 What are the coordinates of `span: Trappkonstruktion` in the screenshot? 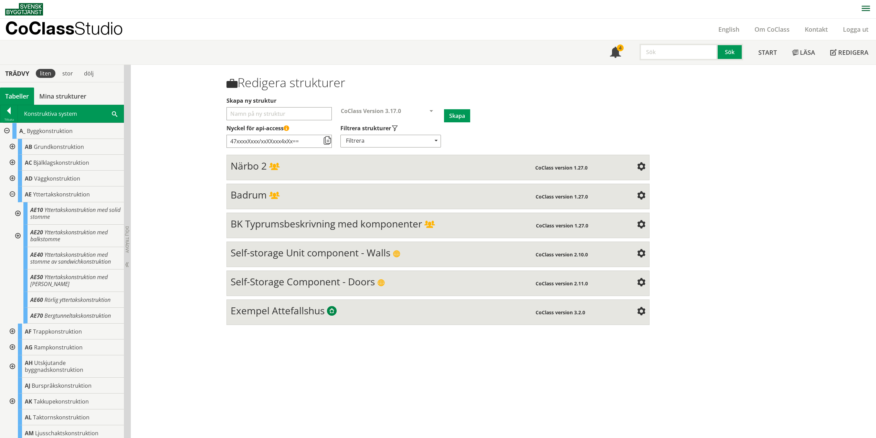 It's located at (58, 331).